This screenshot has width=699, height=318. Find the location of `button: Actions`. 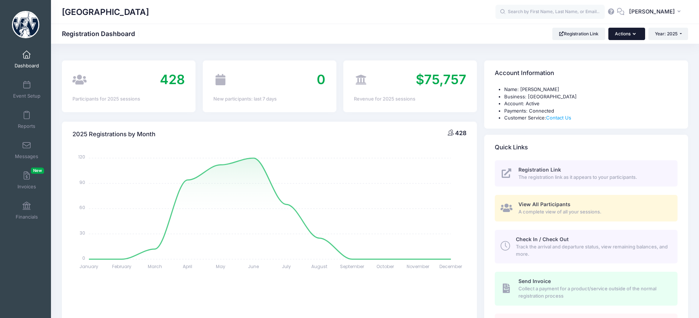

button: Actions is located at coordinates (627, 34).